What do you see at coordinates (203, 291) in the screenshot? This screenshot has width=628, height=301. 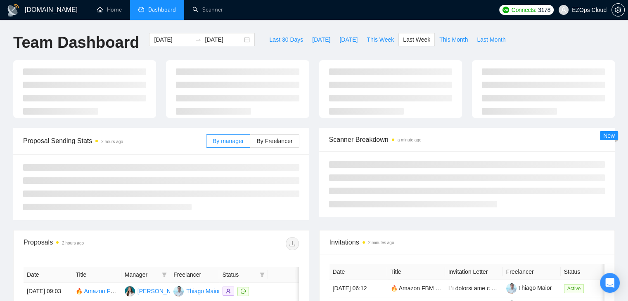 I see `div: Thiago Maior` at bounding box center [203, 291].